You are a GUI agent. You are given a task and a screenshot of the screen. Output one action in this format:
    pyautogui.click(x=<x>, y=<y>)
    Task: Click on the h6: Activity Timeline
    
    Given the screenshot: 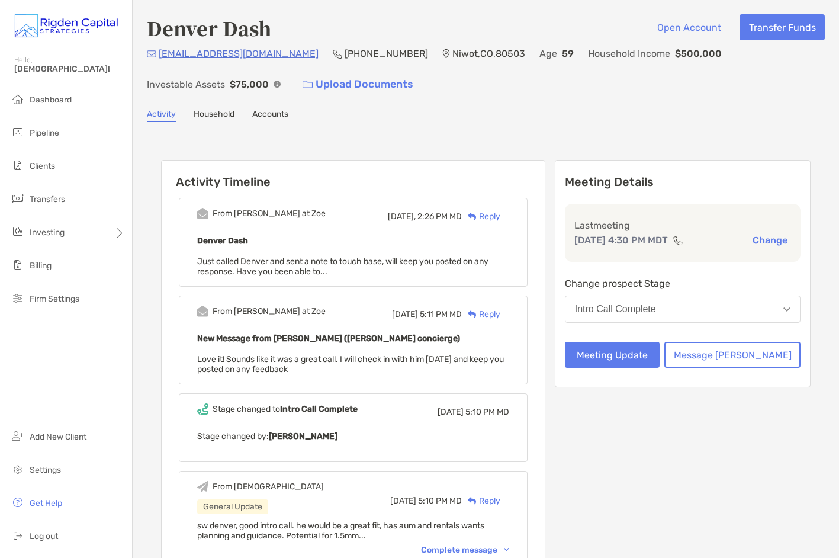 What is the action you would take?
    pyautogui.click(x=353, y=175)
    